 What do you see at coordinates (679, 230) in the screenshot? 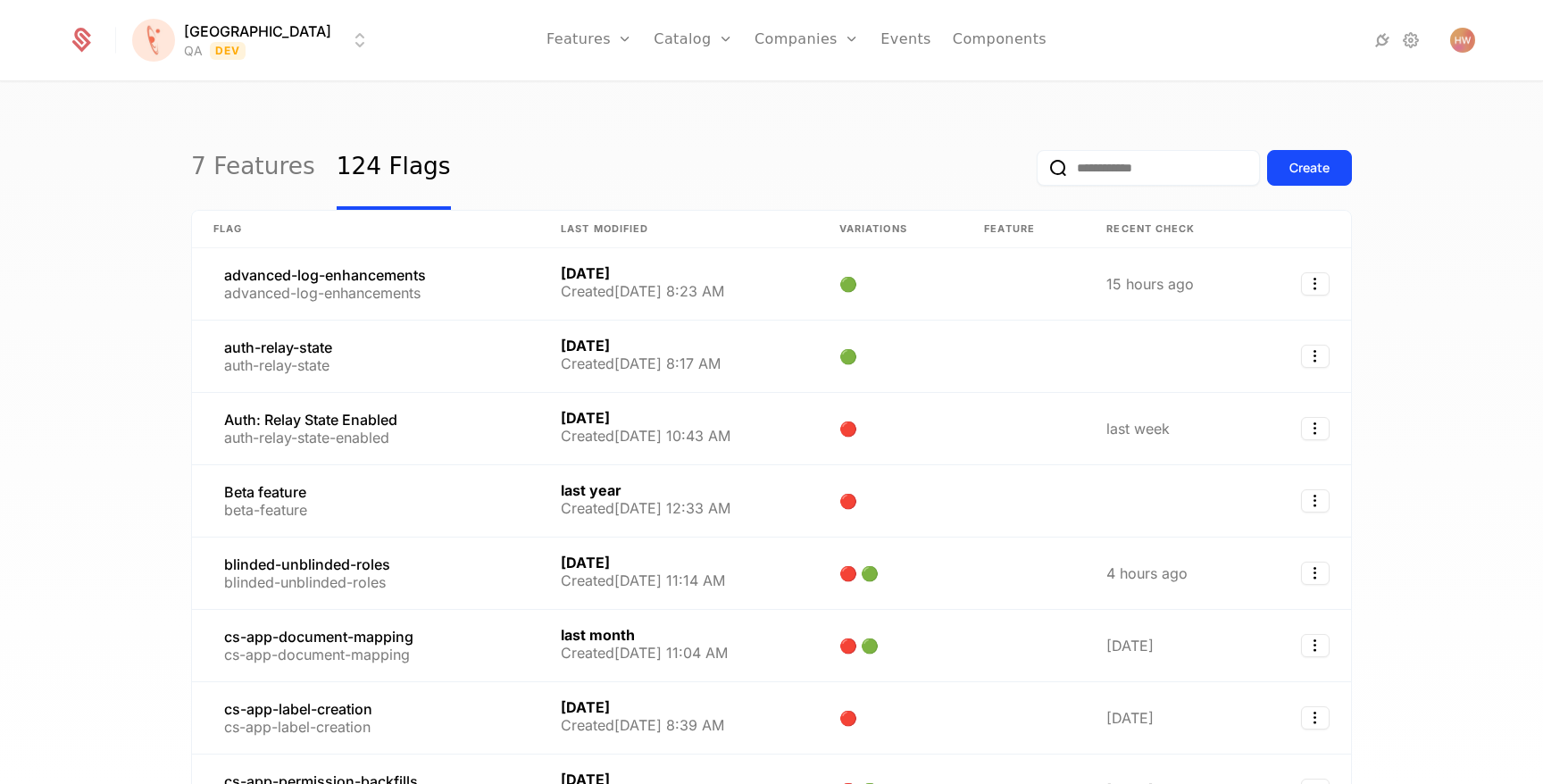
I see `th: Last Modified` at bounding box center [679, 230].